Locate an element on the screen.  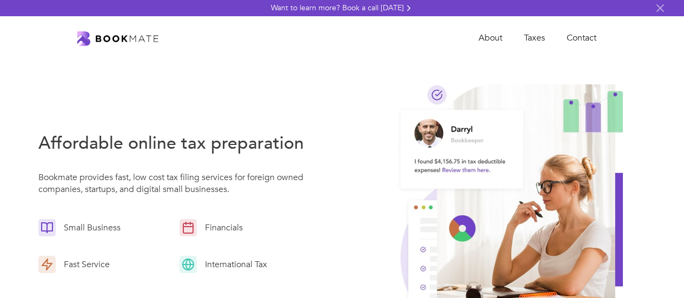
div: International Tax is located at coordinates (233, 264).